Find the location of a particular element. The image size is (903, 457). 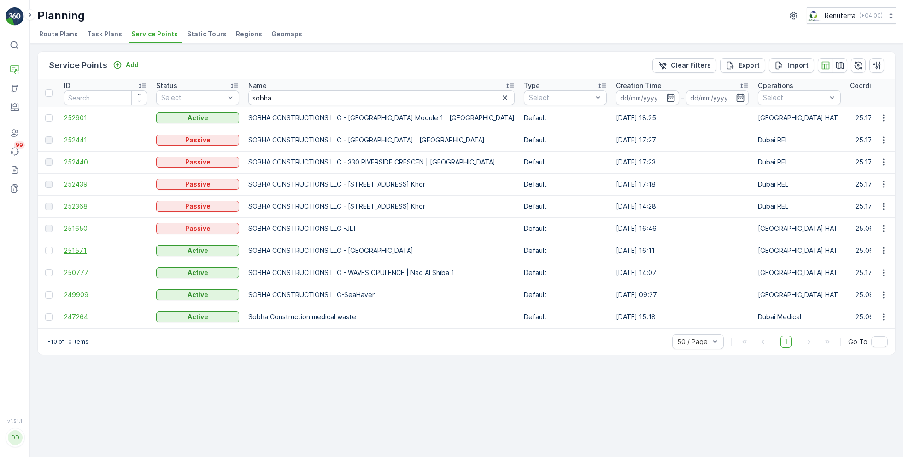

p: 99 is located at coordinates (19, 145).